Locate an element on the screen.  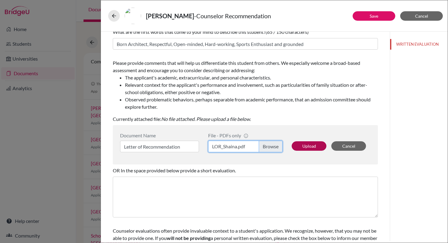
div: File - PDFs only is located at coordinates (245, 135).